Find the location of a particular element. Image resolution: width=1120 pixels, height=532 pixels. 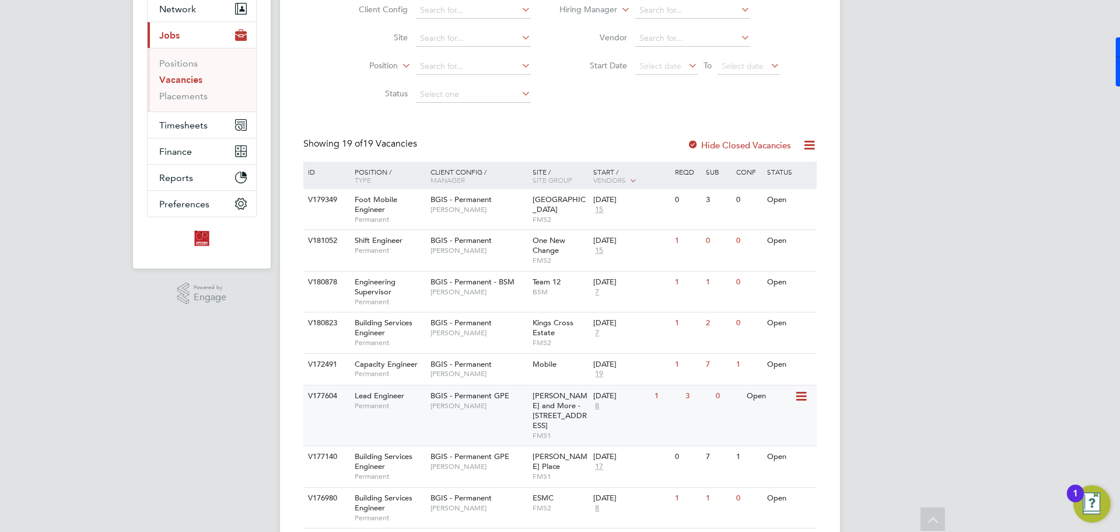

div: 3 is located at coordinates (698, 396).